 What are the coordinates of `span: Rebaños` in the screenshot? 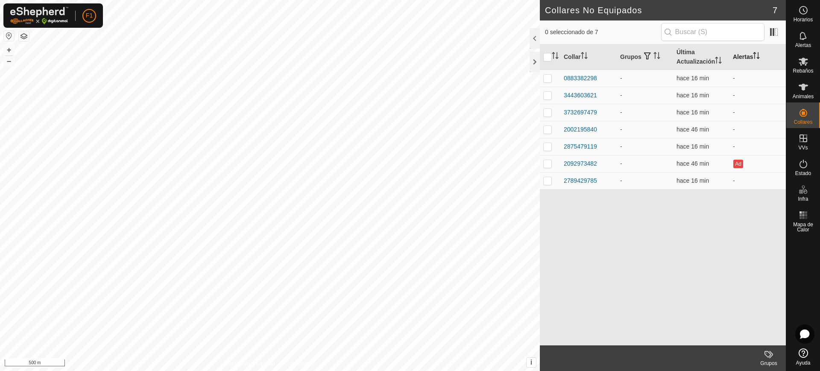 It's located at (803, 71).